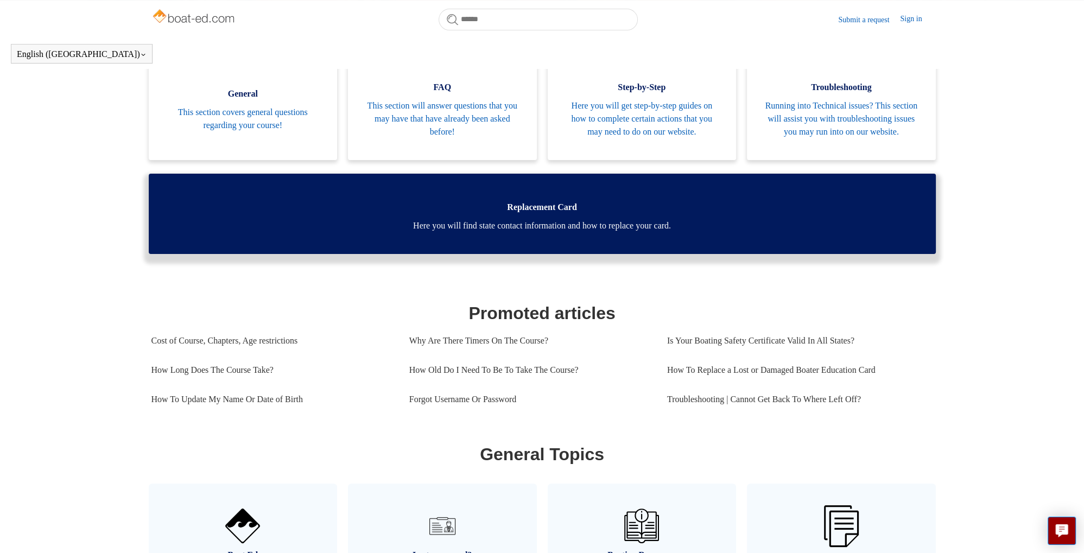 This screenshot has height=553, width=1084. Describe the element at coordinates (538, 20) in the screenshot. I see `input: Search` at that location.